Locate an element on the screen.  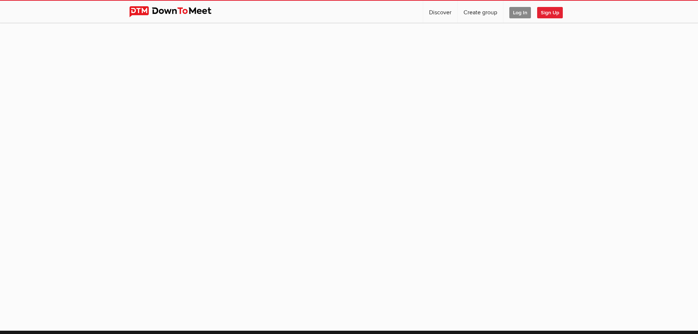
span: Sign Up is located at coordinates (550, 12).